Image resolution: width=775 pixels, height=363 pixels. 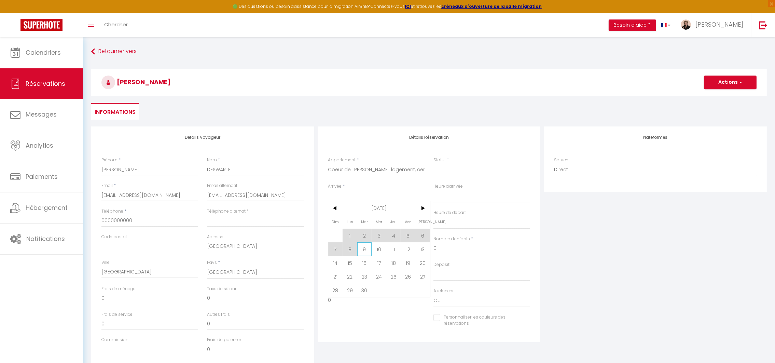 I want to click on span: 22, so click(x=350, y=276).